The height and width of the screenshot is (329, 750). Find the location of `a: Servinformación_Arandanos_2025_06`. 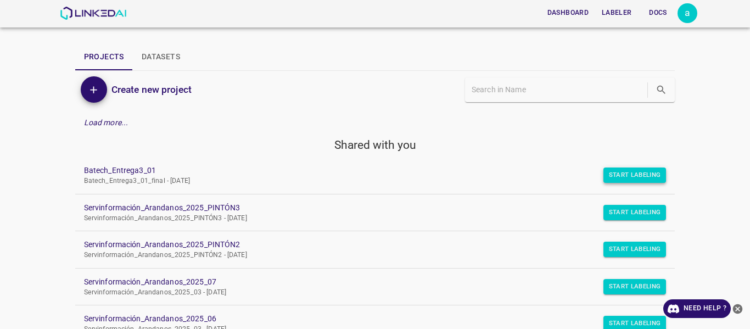

a: Servinformación_Arandanos_2025_06 is located at coordinates (366, 318).